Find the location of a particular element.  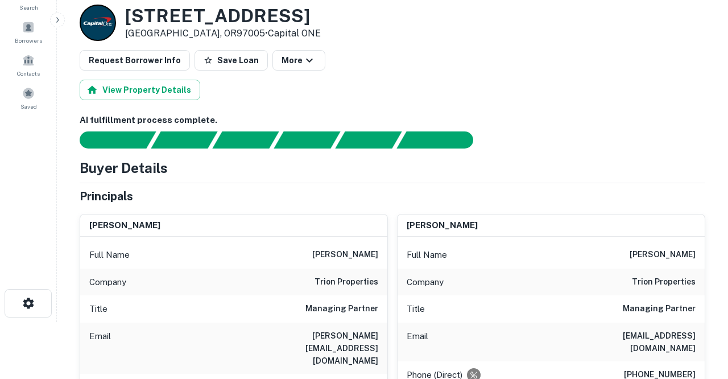

span: Saved is located at coordinates (28, 106).